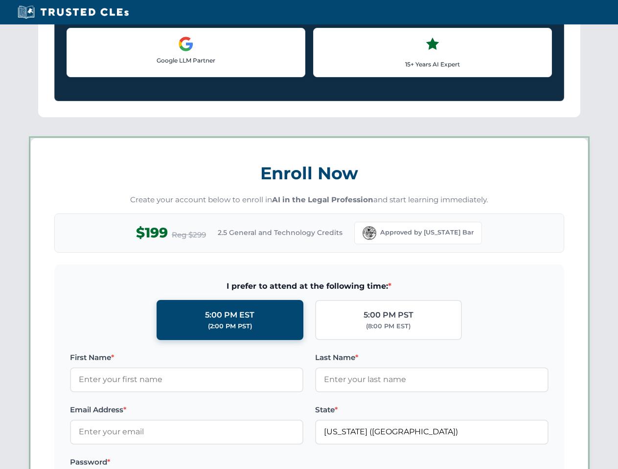 The image size is (618, 469). Describe the element at coordinates (431, 380) in the screenshot. I see `input: Enter your last name` at that location.